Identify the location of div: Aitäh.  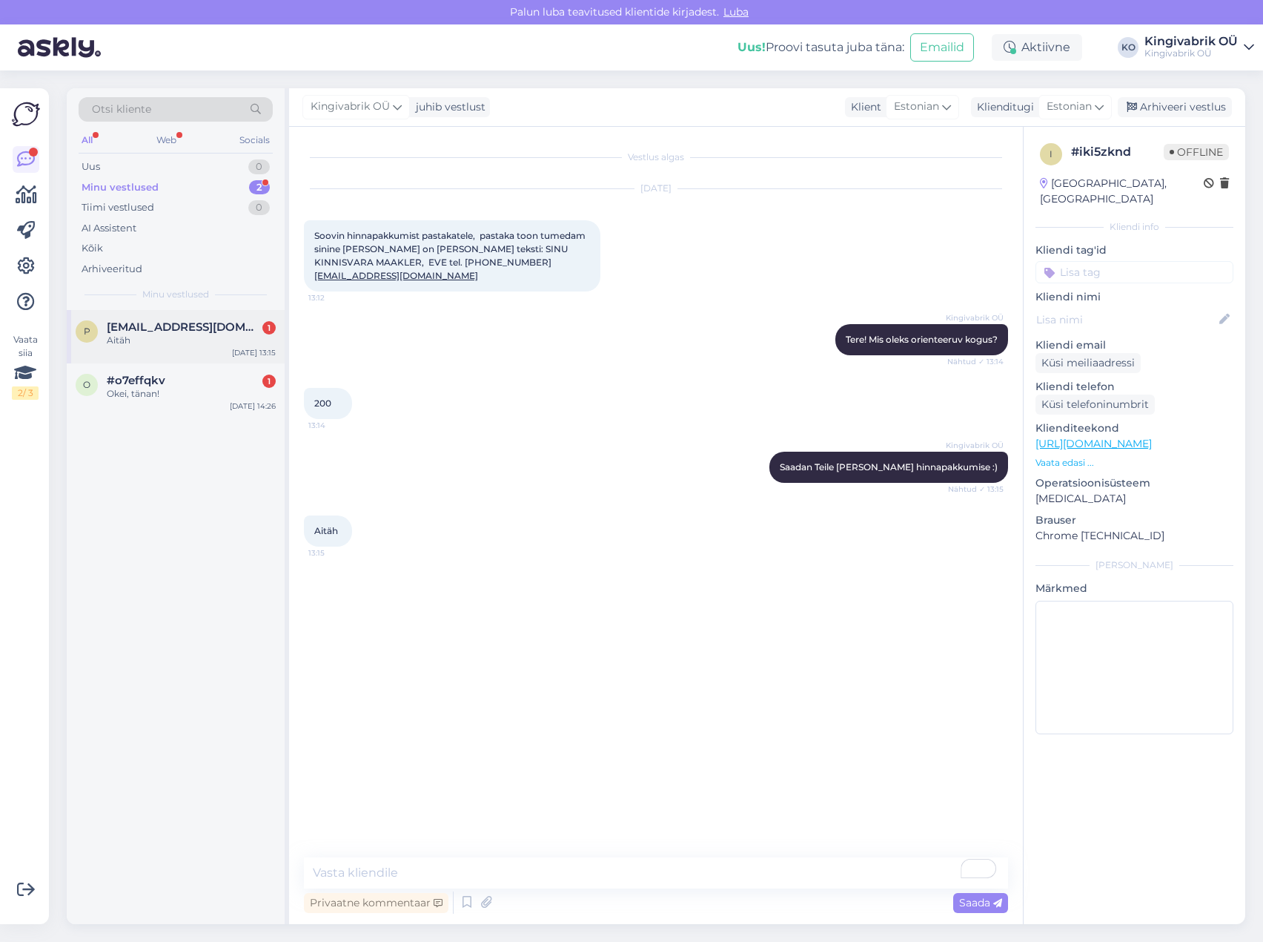
(191, 340).